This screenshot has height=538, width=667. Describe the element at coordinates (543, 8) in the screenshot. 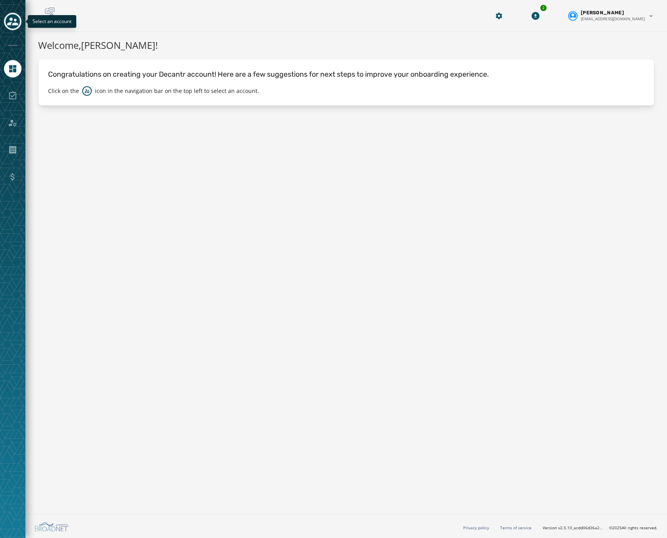

I see `div: 2` at that location.